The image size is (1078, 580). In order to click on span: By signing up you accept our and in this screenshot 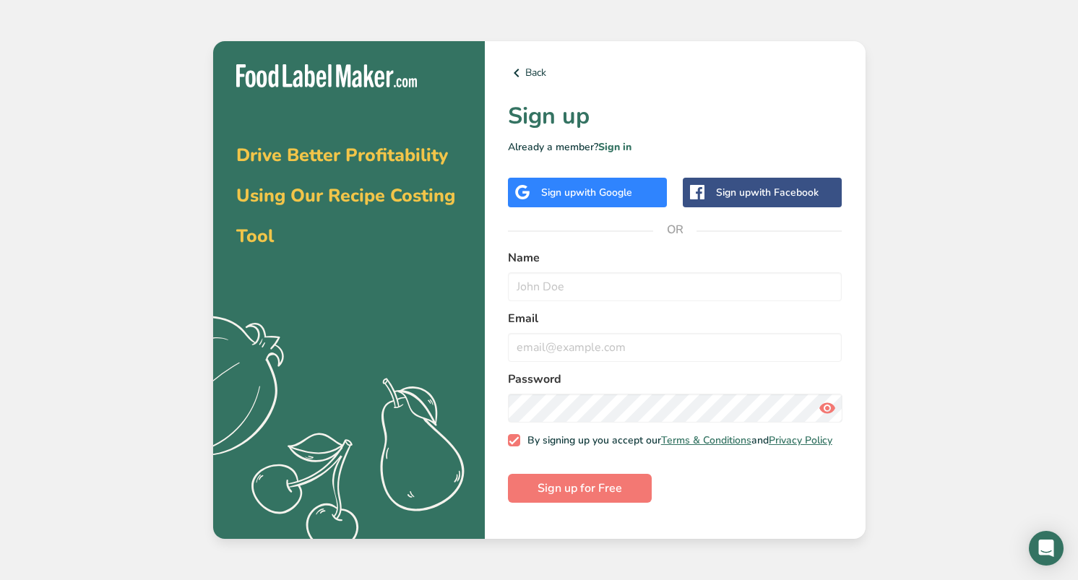, I will do `click(676, 441)`.